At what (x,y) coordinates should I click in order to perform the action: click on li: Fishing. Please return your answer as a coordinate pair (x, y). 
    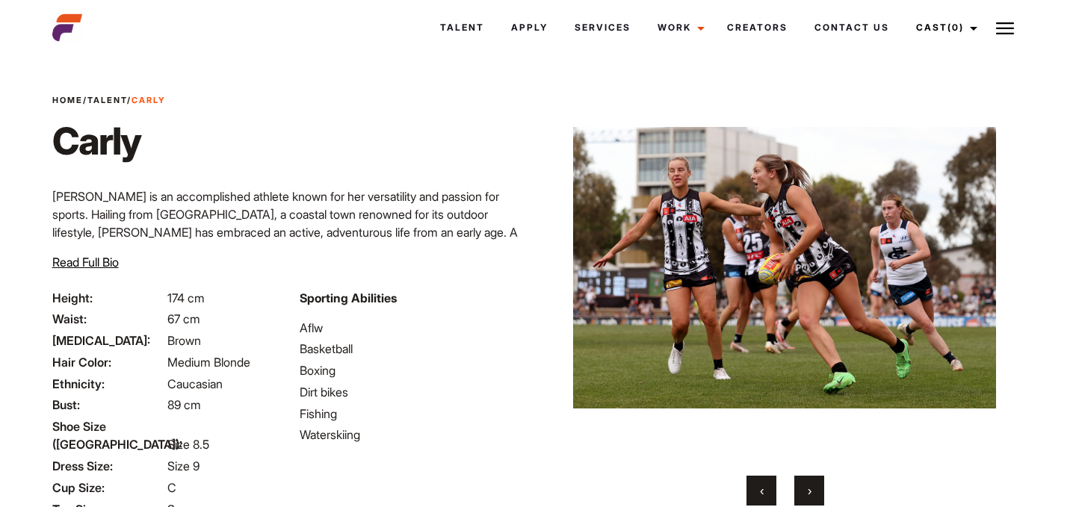
    Looking at the image, I should click on (414, 414).